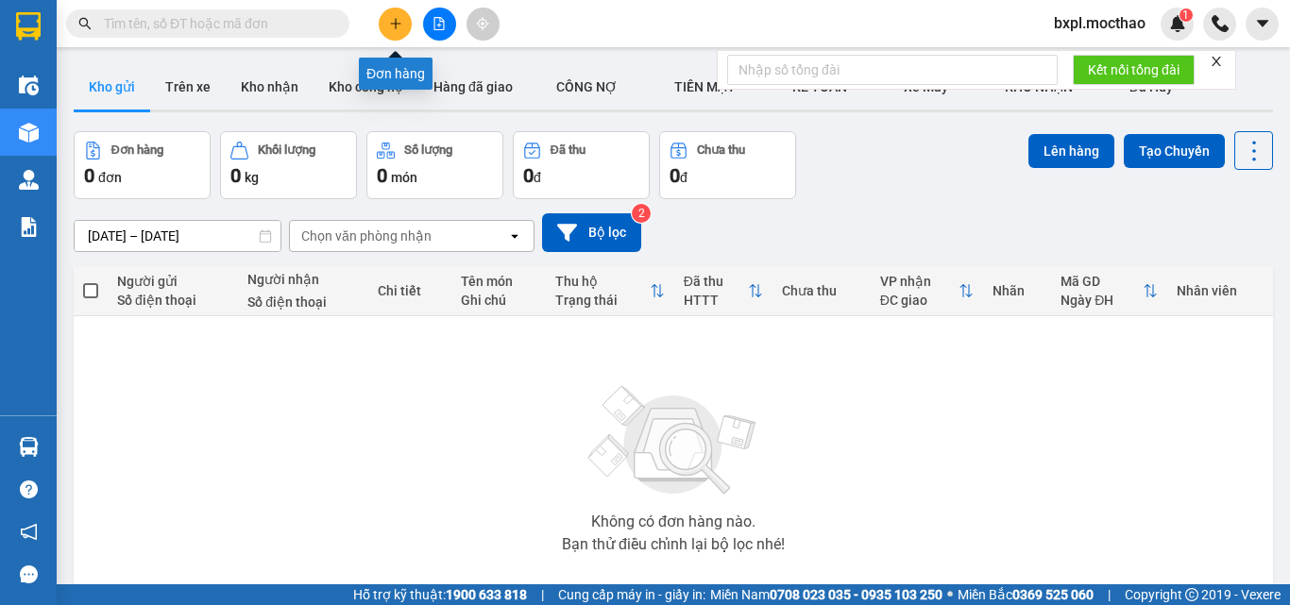 This screenshot has width=1290, height=605. What do you see at coordinates (396, 24) in the screenshot?
I see `span: plus` at bounding box center [396, 24].